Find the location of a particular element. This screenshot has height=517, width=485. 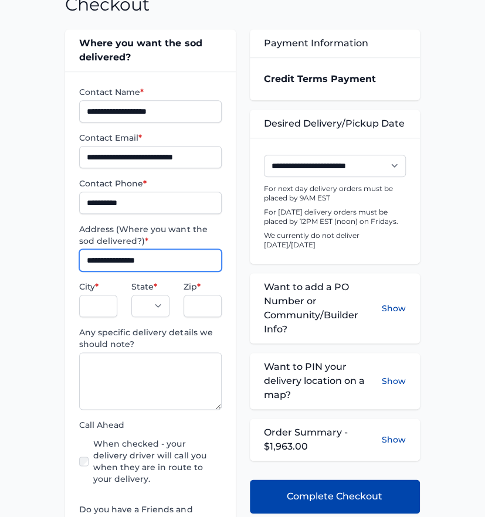

label: Contact Email is located at coordinates (150, 138).